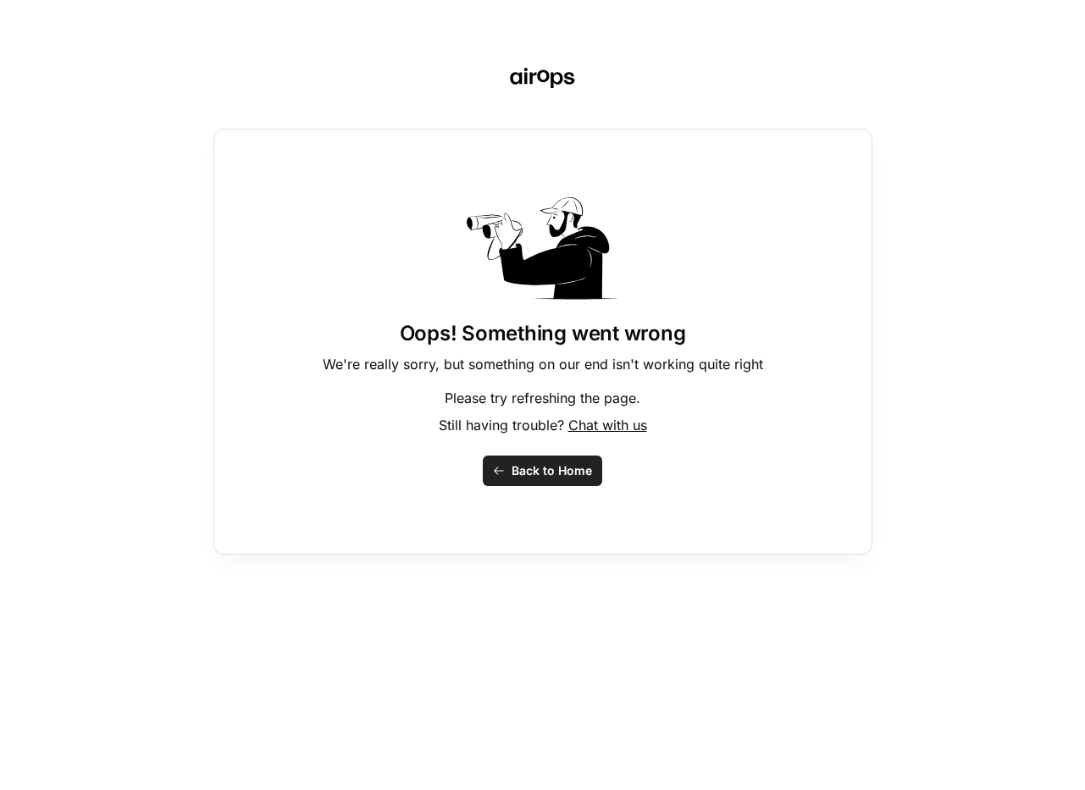  What do you see at coordinates (542, 398) in the screenshot?
I see `p: Please try refreshing the page.` at bounding box center [542, 398].